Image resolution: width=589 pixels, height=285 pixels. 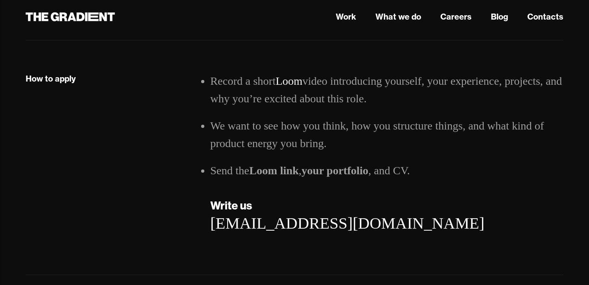 I want to click on a: Careers, so click(x=456, y=17).